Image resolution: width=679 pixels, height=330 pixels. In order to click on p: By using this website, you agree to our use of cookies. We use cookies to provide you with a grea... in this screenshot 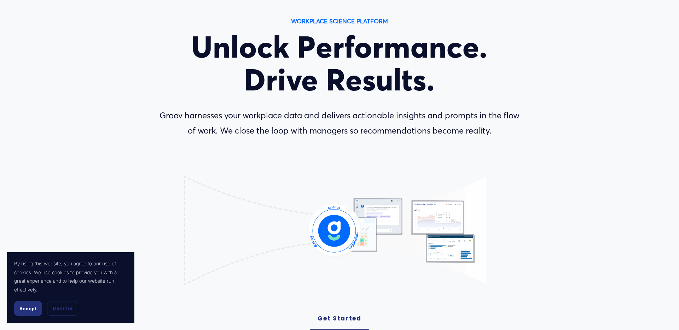, I will do `click(71, 277)`.